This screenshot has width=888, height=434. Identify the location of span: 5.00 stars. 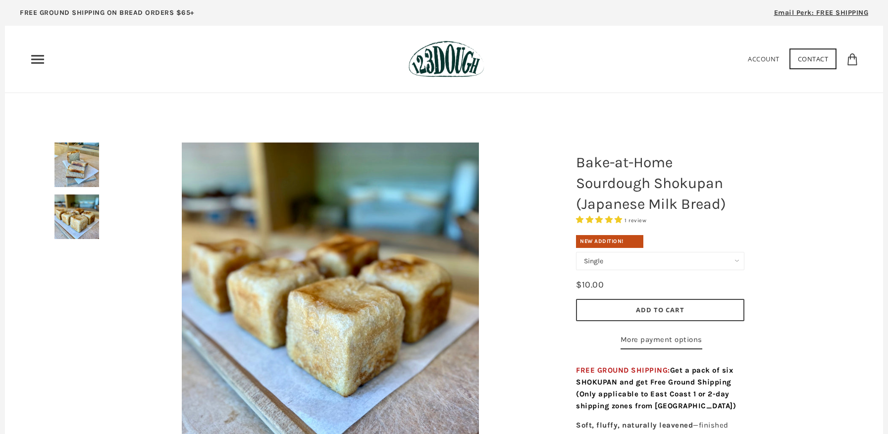
(600, 220).